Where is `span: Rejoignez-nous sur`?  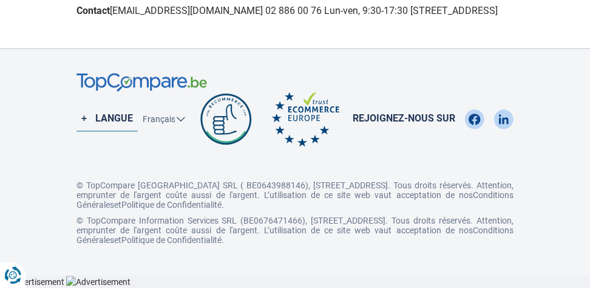
span: Rejoignez-nous sur is located at coordinates (404, 118).